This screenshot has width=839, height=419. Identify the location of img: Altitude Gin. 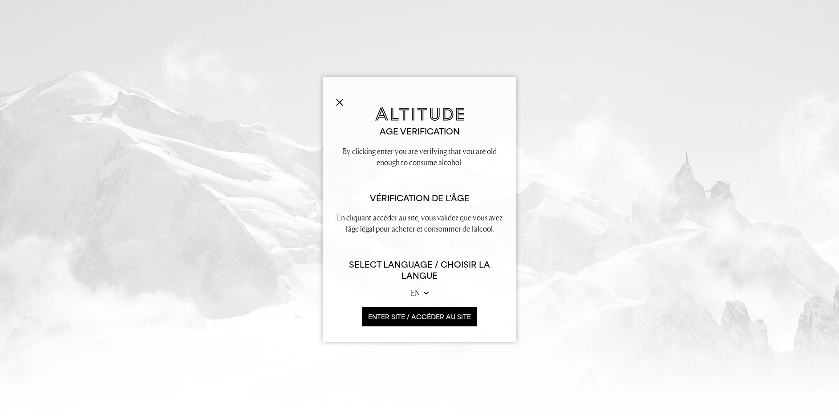
(420, 114).